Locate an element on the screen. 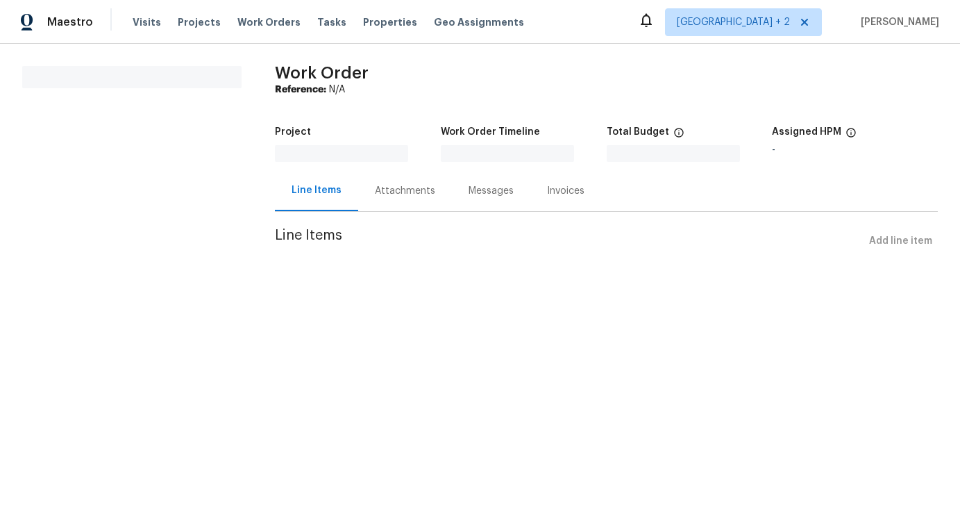 The height and width of the screenshot is (530, 960). h5: Project is located at coordinates (293, 132).